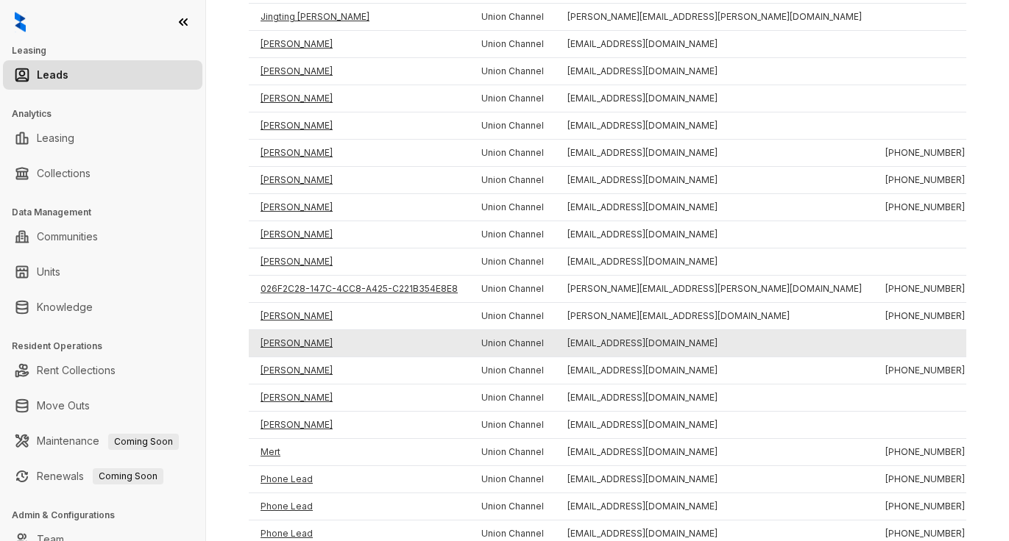 Image resolution: width=1009 pixels, height=541 pixels. Describe the element at coordinates (63, 406) in the screenshot. I see `a: Move Outs` at that location.